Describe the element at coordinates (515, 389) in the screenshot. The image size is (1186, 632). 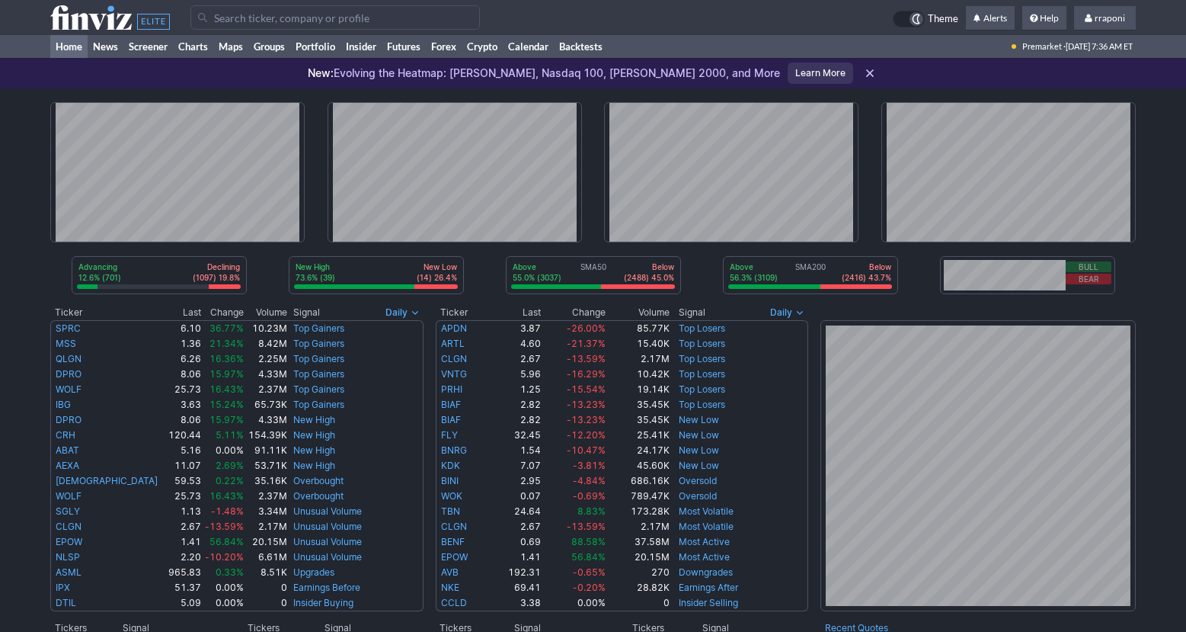
I see `td: 1.25` at that location.